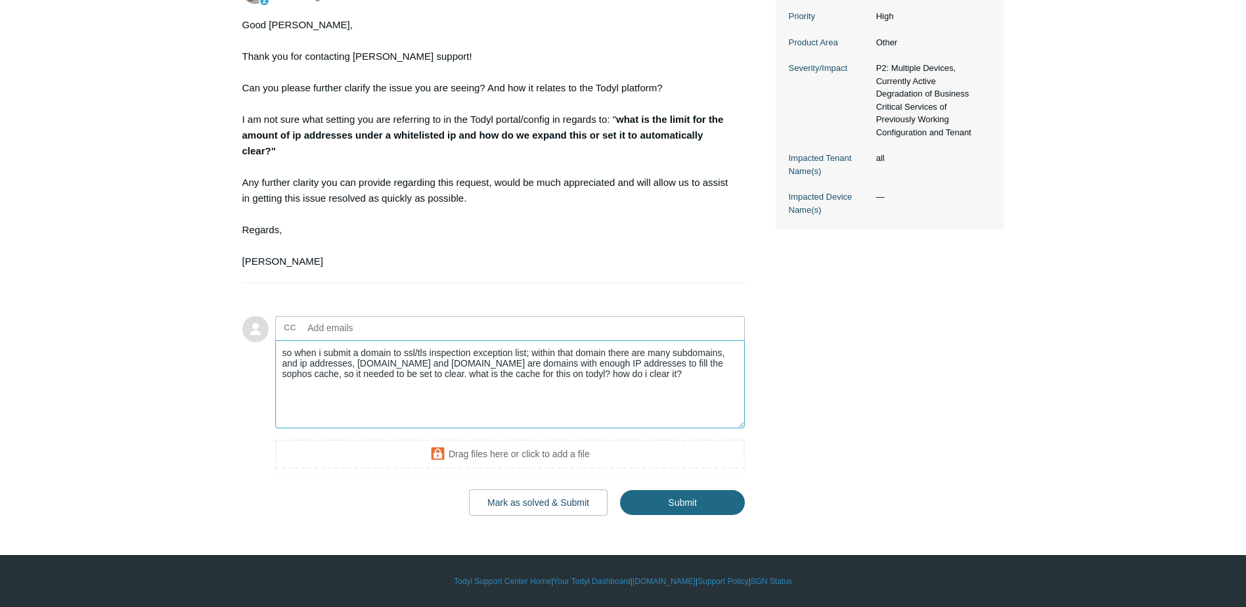 The height and width of the screenshot is (607, 1246). I want to click on a: Todyl Support Center Home, so click(502, 581).